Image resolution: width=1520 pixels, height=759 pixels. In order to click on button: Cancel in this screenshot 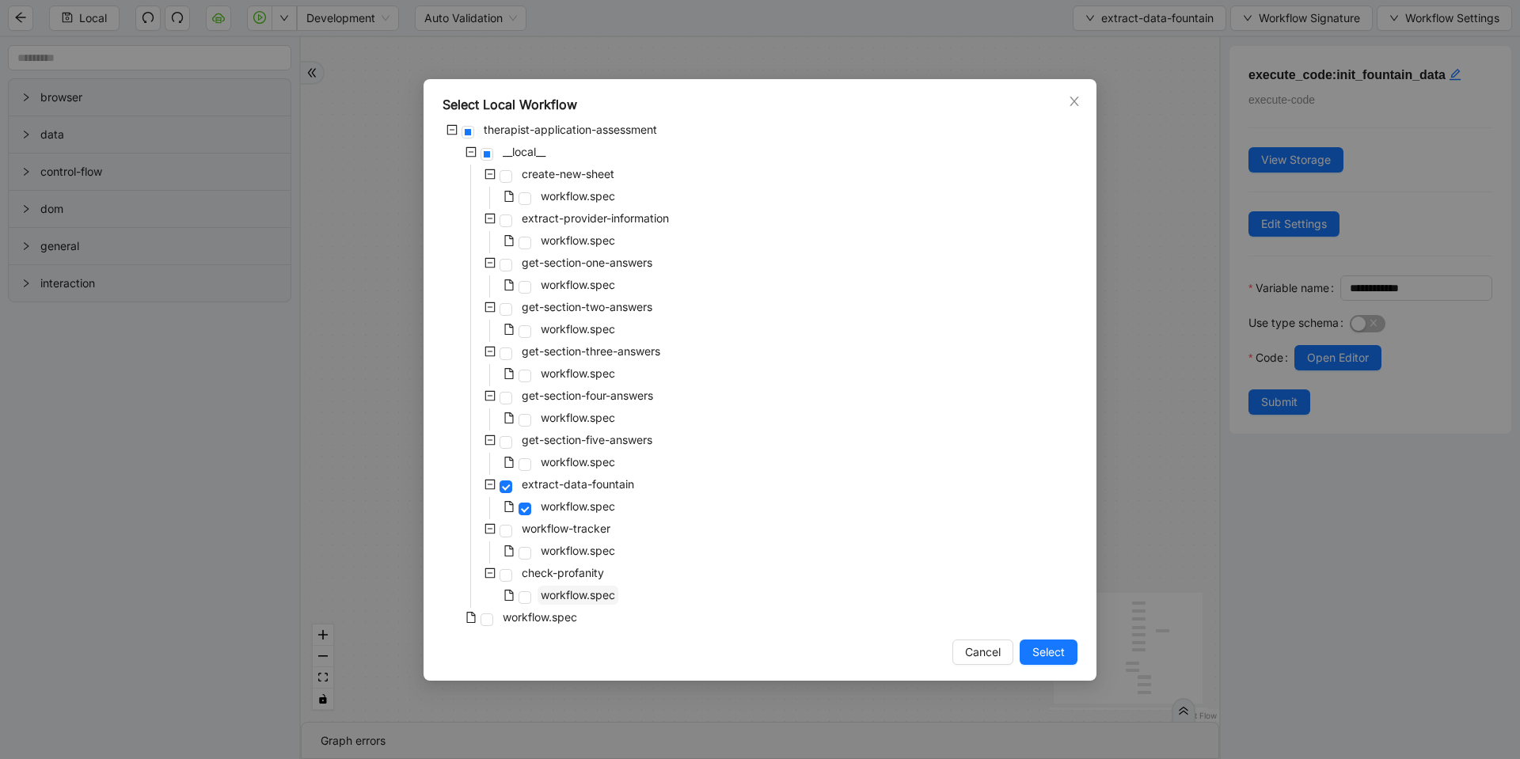, I will do `click(982, 652)`.